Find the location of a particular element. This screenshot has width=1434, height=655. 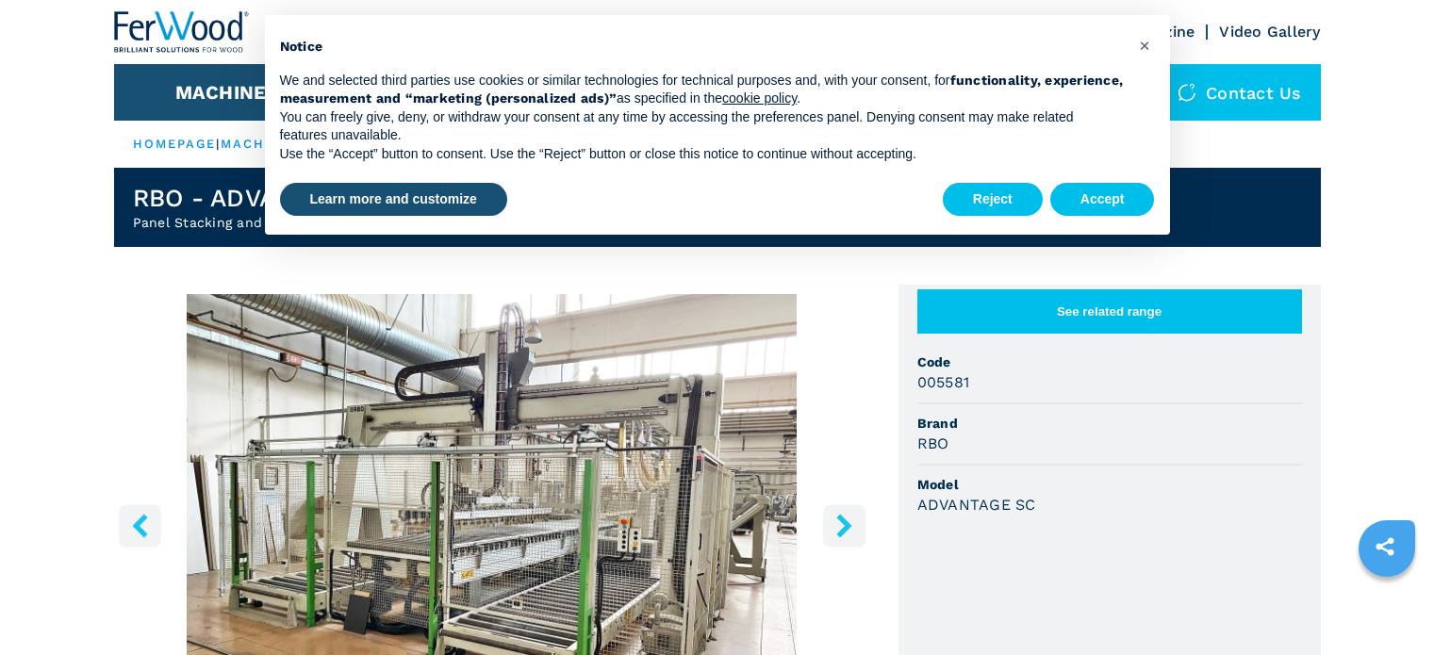

a: HOMEPAGE is located at coordinates (174, 143).